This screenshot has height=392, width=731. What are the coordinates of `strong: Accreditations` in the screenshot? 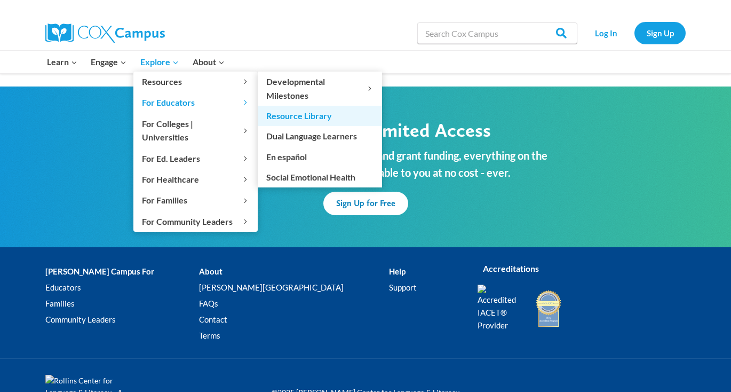 It's located at (511, 268).